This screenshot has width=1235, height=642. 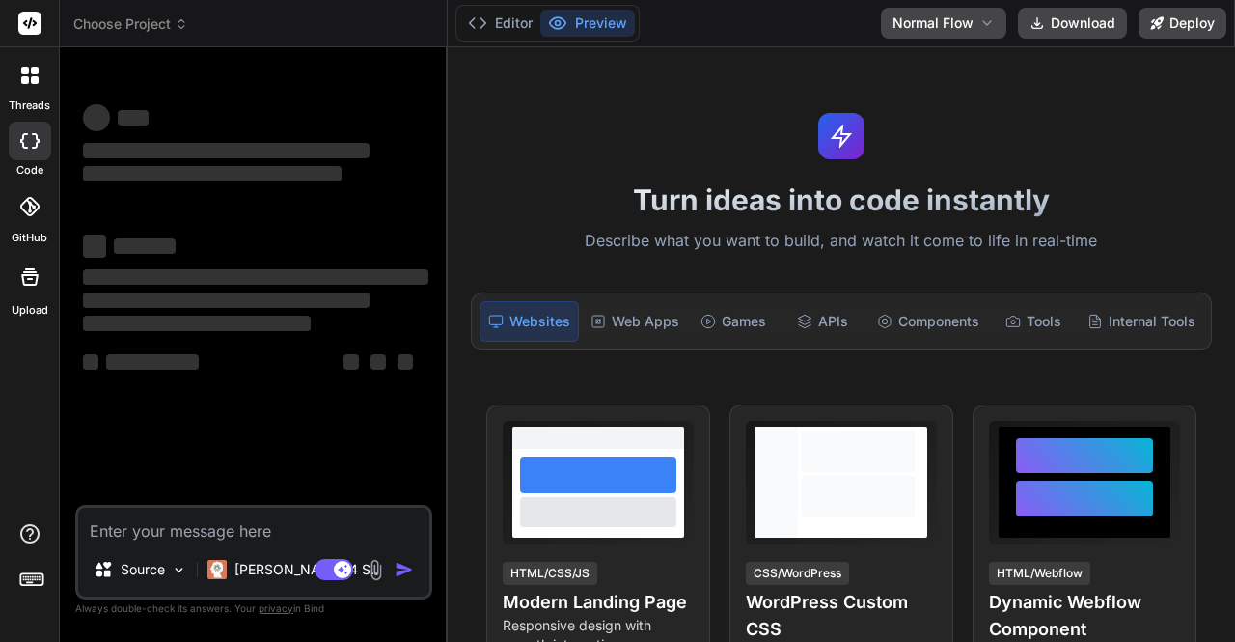 What do you see at coordinates (733, 321) in the screenshot?
I see `div: Games` at bounding box center [733, 321].